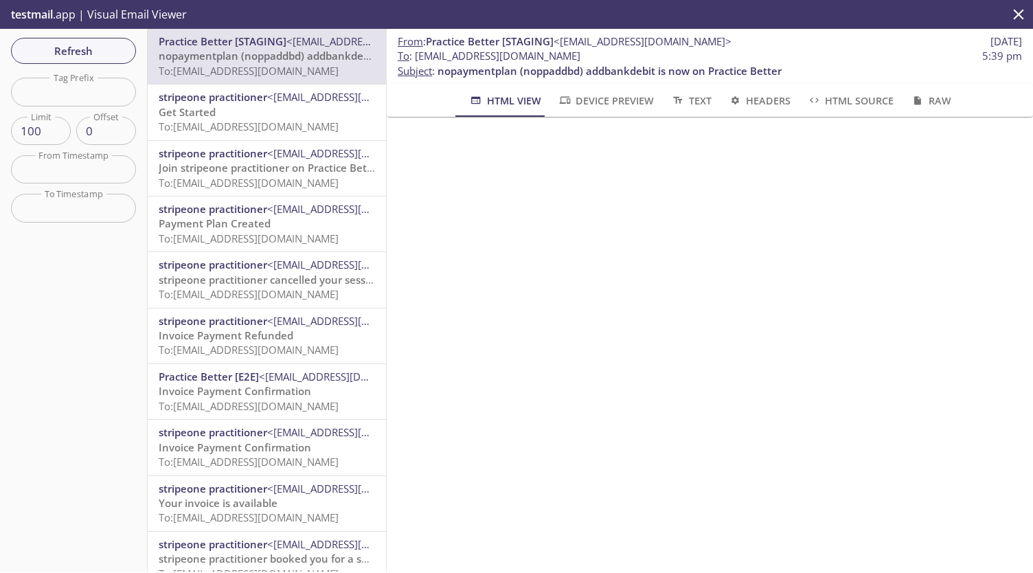 This screenshot has height=573, width=1033. Describe the element at coordinates (73, 51) in the screenshot. I see `button: Refresh` at that location.